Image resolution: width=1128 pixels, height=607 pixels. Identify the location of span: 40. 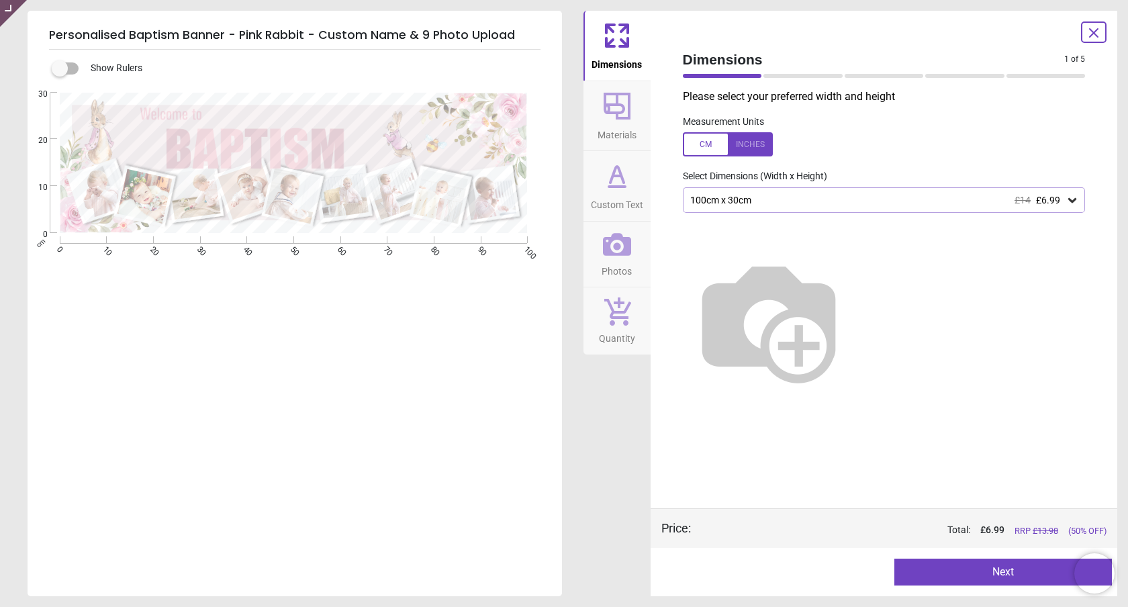
(244, 248).